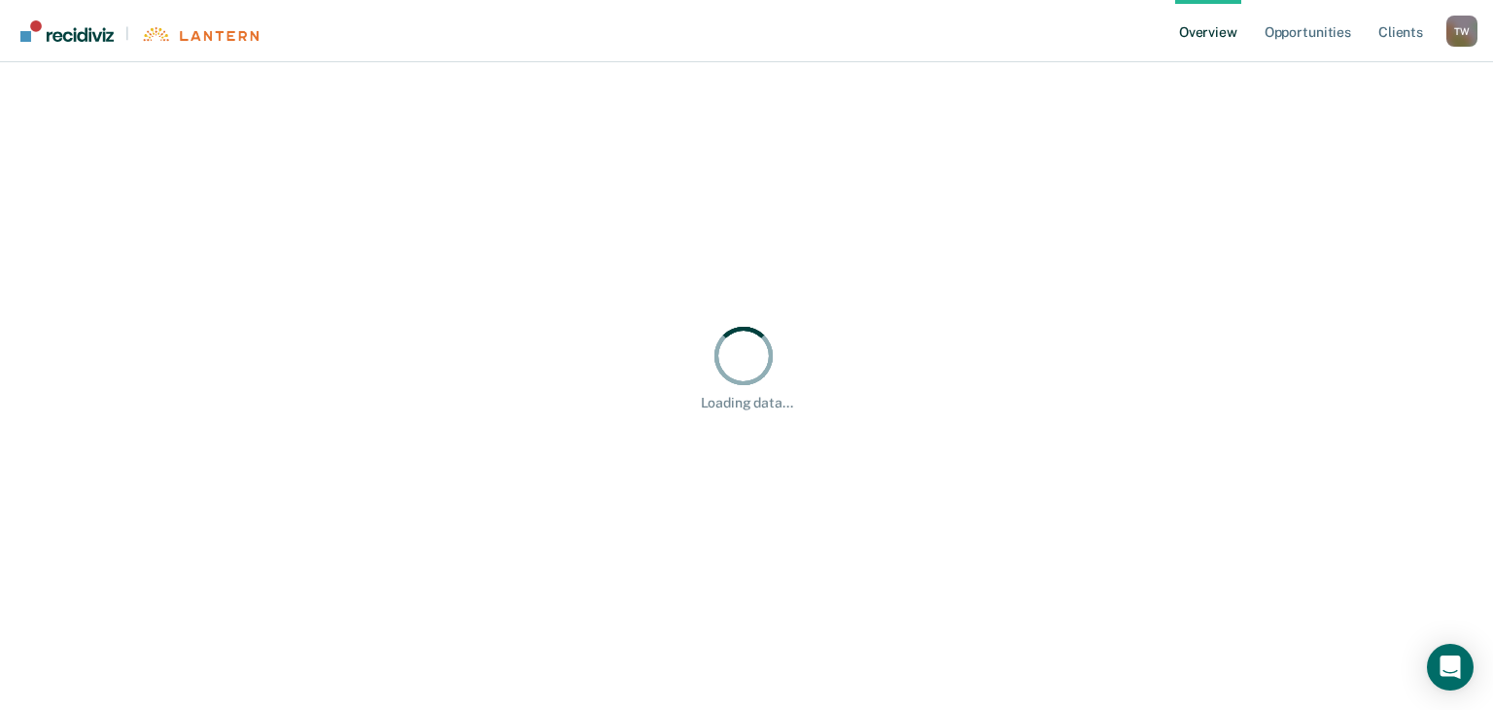  Describe the element at coordinates (1450, 667) in the screenshot. I see `div: Open Intercom Messenger` at that location.